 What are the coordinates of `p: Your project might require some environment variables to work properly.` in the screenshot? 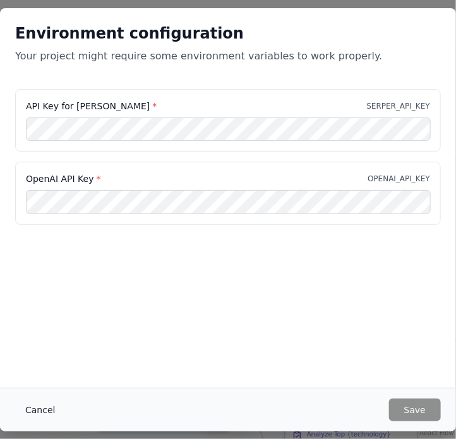 It's located at (228, 56).